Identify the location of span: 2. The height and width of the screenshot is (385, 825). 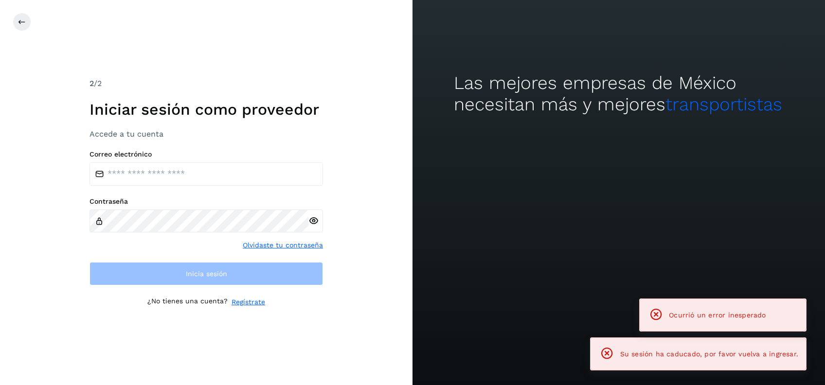
(91, 83).